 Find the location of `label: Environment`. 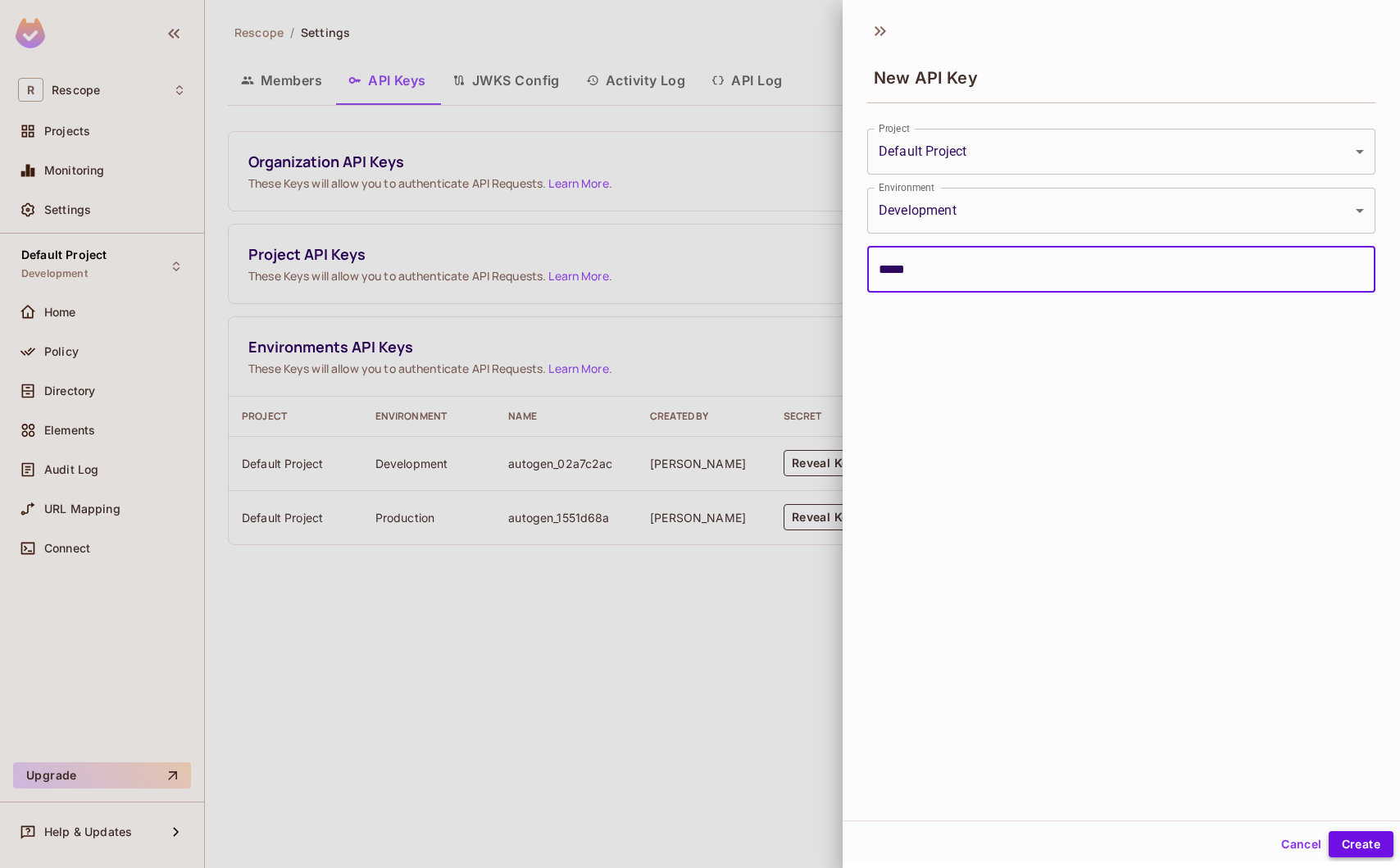

label: Environment is located at coordinates (906, 187).